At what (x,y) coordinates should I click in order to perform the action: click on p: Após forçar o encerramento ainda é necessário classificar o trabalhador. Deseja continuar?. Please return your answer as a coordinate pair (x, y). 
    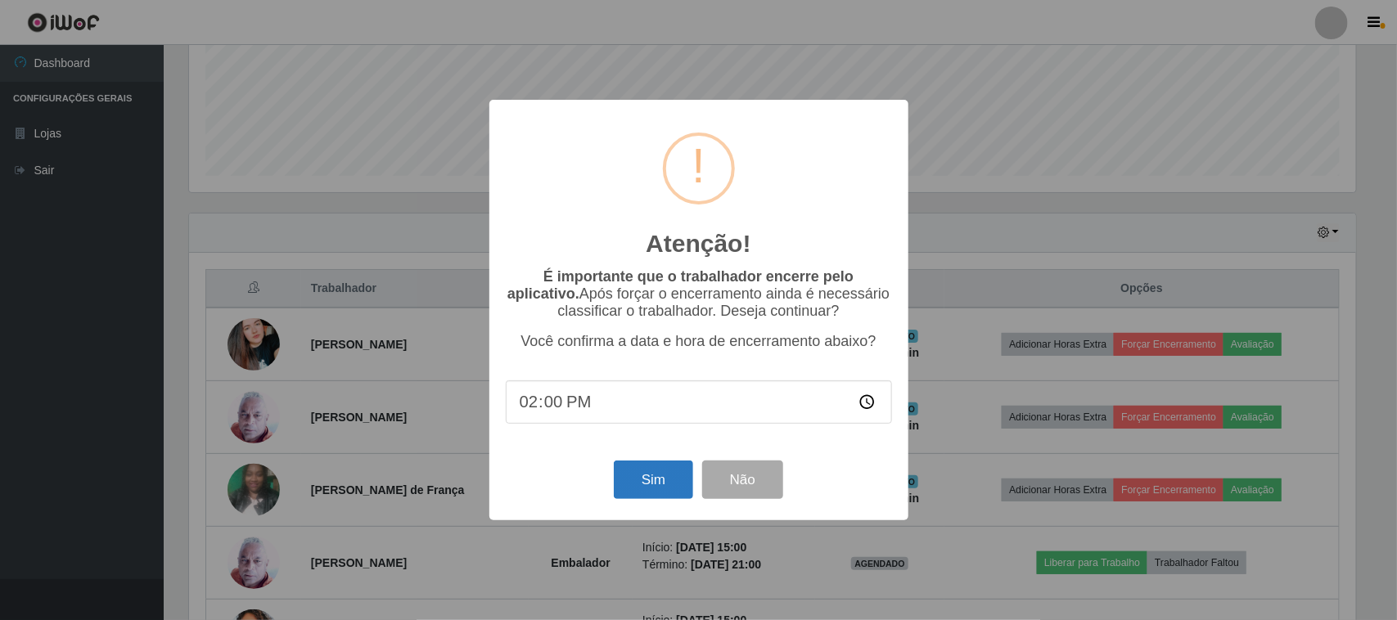
    Looking at the image, I should click on (699, 294).